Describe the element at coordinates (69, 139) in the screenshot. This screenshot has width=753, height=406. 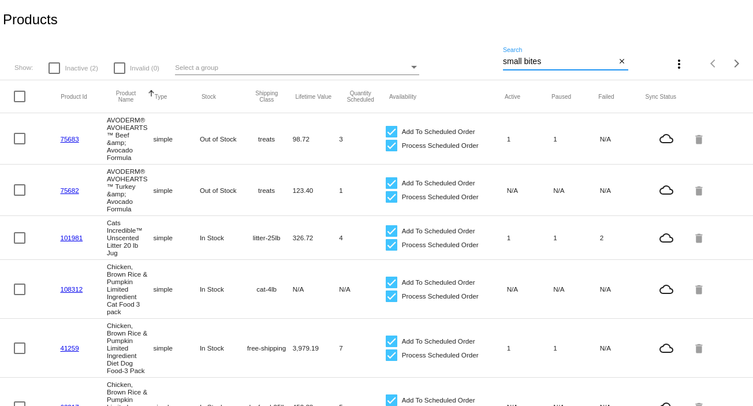
I see `a: 75683` at that location.